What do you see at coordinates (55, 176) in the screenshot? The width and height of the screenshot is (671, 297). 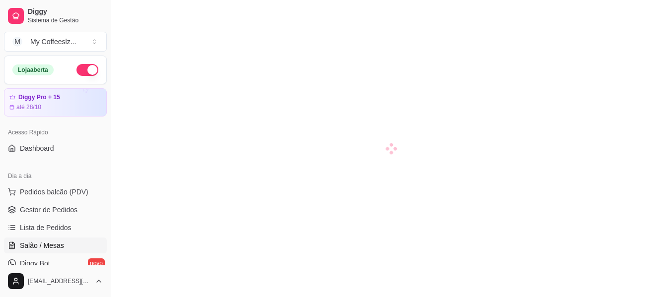 I see `div: Dia a dia` at bounding box center [55, 176].